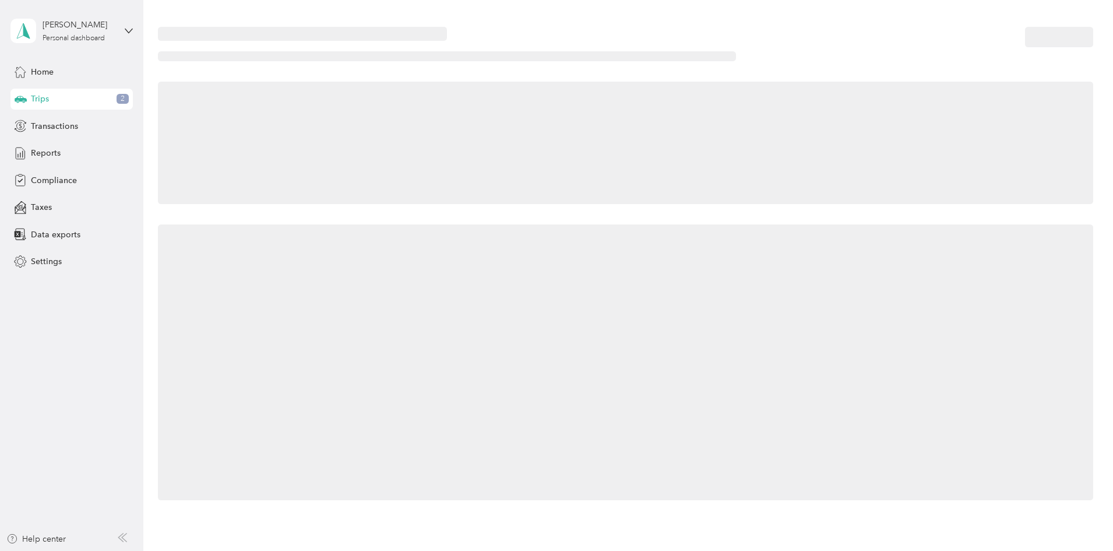 The width and height of the screenshot is (1113, 551). What do you see at coordinates (55, 234) in the screenshot?
I see `span: Data exports` at bounding box center [55, 234].